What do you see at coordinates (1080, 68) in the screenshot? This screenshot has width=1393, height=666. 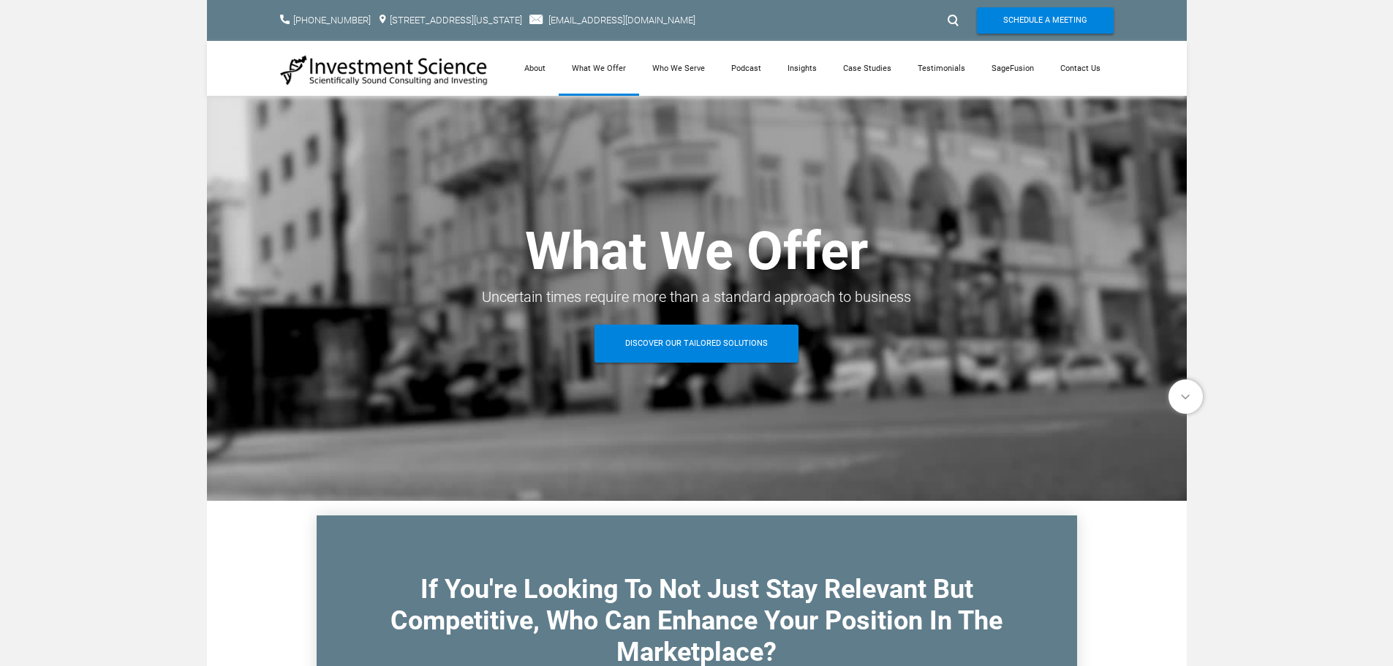 I see `a: Contact Us` at bounding box center [1080, 68].